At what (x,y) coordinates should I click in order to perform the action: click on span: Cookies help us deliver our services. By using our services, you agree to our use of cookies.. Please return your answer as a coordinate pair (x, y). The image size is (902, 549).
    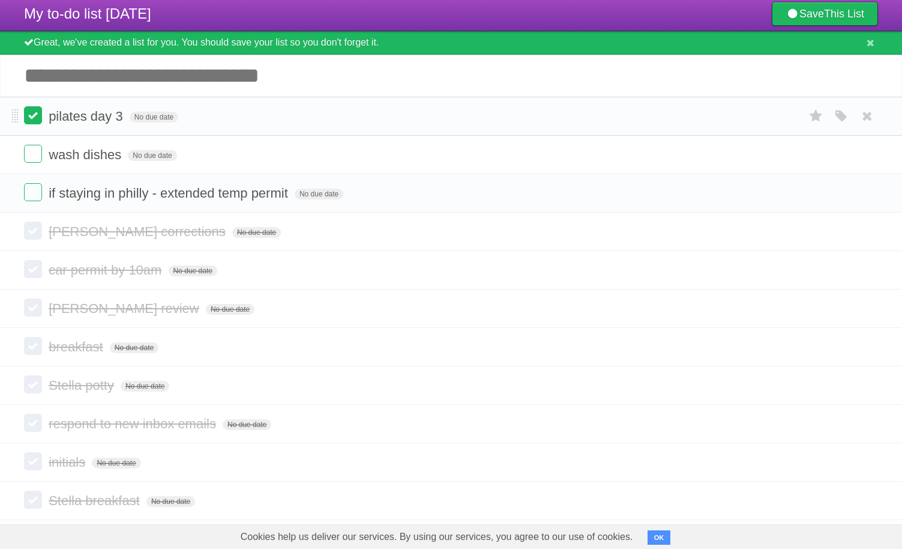
    Looking at the image, I should click on (437, 537).